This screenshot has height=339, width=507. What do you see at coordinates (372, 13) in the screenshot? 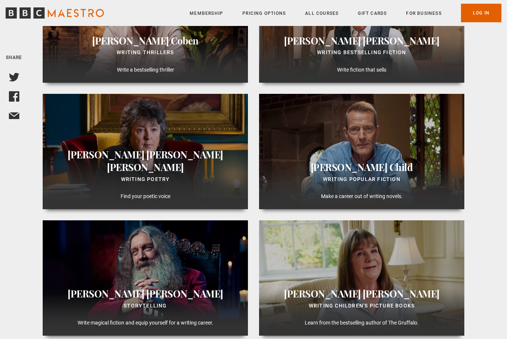
I see `a: Gift Cards` at bounding box center [372, 13].